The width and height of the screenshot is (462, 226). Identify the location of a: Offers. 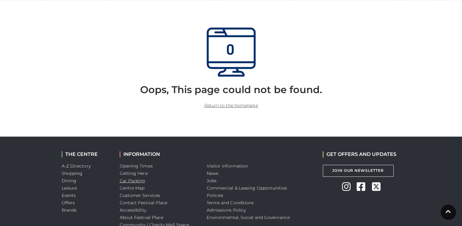
(68, 202).